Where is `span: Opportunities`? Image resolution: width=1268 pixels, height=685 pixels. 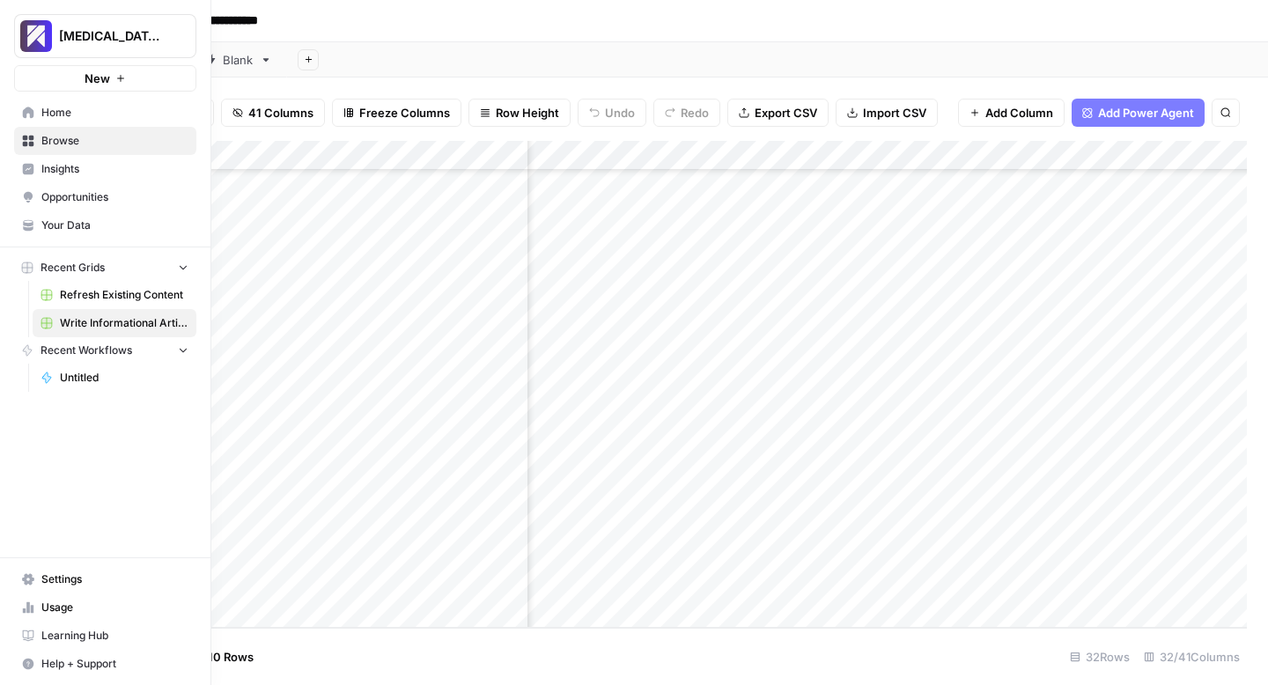
span: Opportunities is located at coordinates (114, 197).